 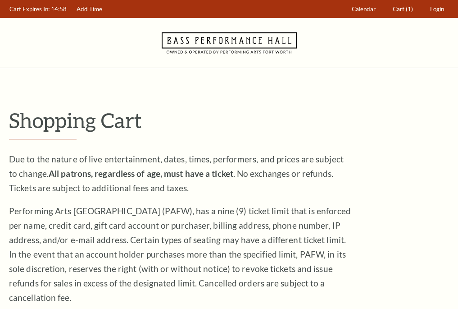 What do you see at coordinates (364, 9) in the screenshot?
I see `a: Calendar` at bounding box center [364, 9].